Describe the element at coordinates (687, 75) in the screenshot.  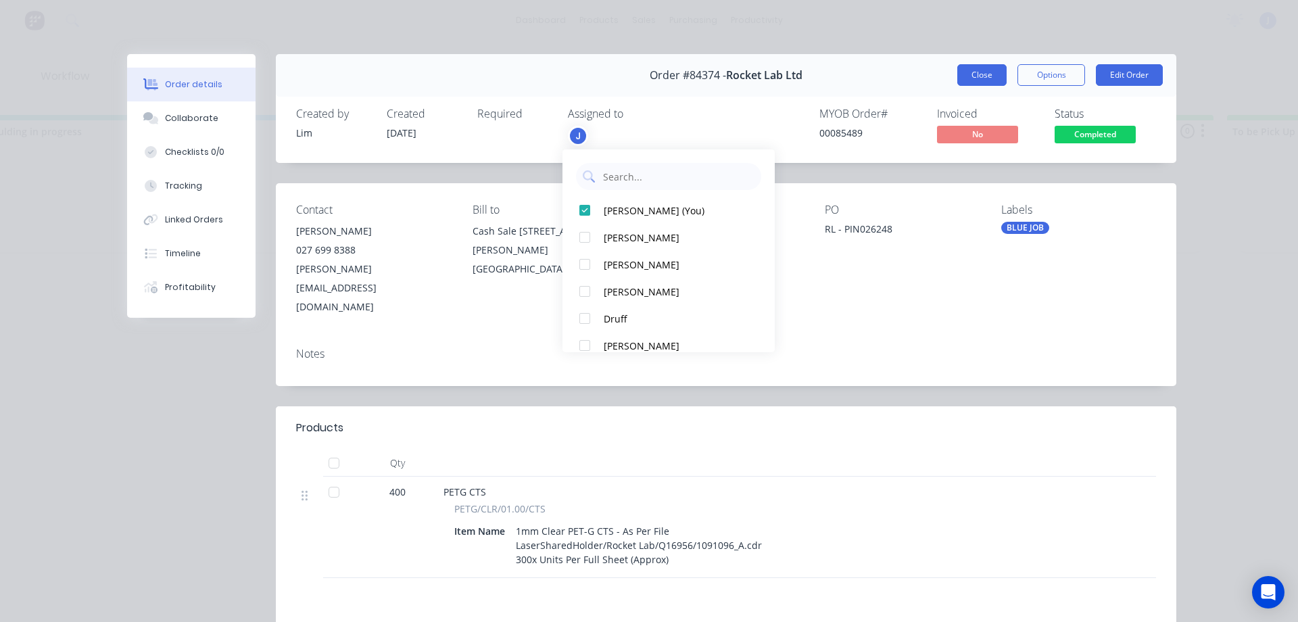
I see `span: Order #84374 -` at that location.